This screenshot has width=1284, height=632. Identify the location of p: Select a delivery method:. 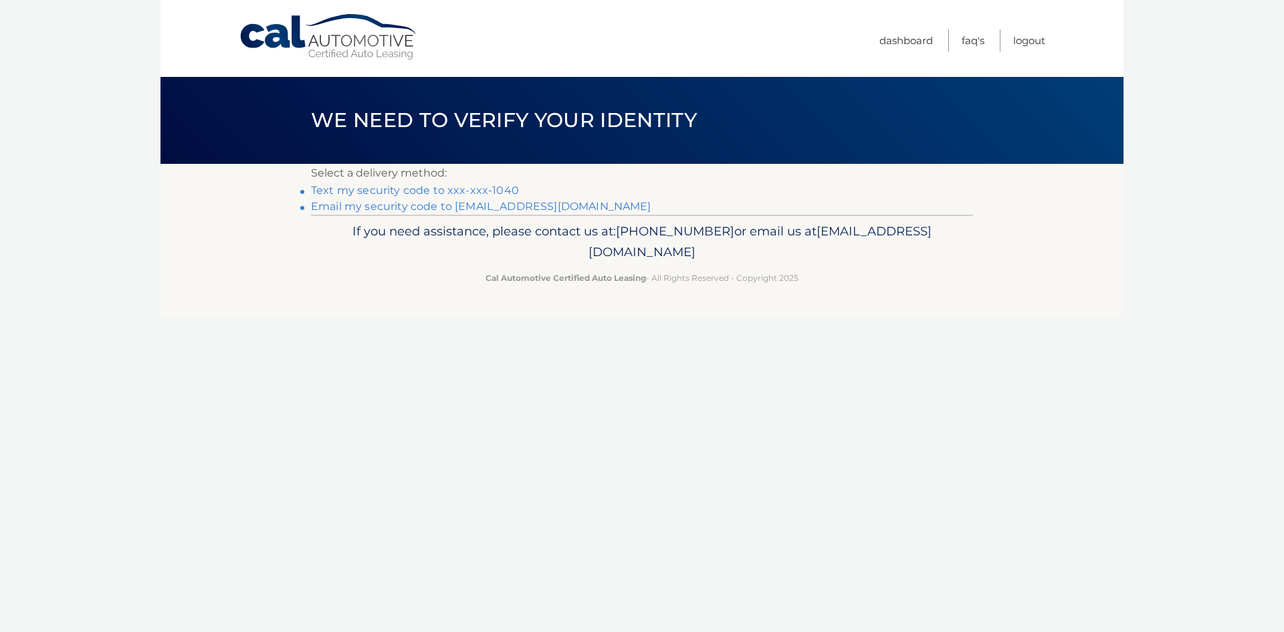
(642, 173).